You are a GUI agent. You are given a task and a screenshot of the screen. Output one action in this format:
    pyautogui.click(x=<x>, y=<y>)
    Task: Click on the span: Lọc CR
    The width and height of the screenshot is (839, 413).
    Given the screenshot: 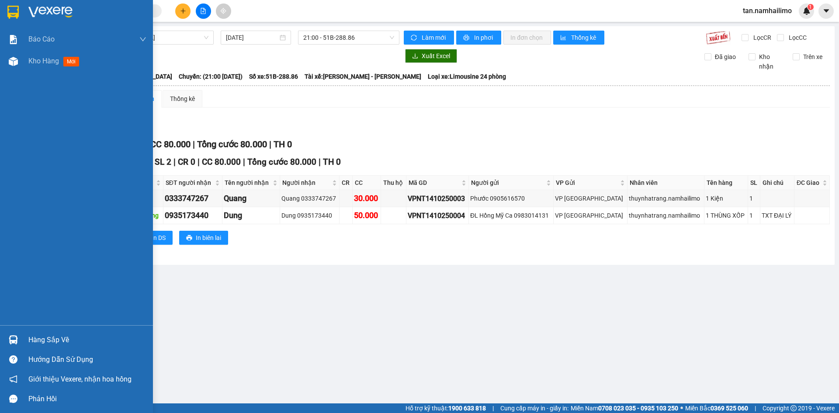 What is the action you would take?
    pyautogui.click(x=761, y=38)
    